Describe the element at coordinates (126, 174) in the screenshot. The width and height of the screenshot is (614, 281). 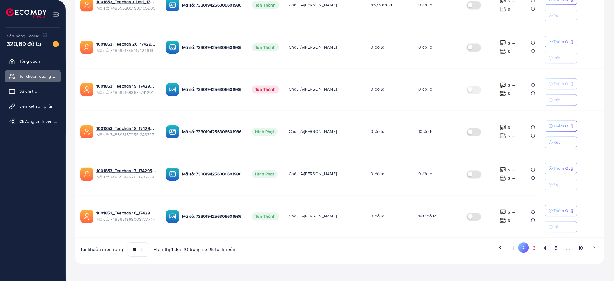
I see `div: <span class='underline'>1001853_Sumi_1742958287930</span></br>7485948812327190545` at that location.